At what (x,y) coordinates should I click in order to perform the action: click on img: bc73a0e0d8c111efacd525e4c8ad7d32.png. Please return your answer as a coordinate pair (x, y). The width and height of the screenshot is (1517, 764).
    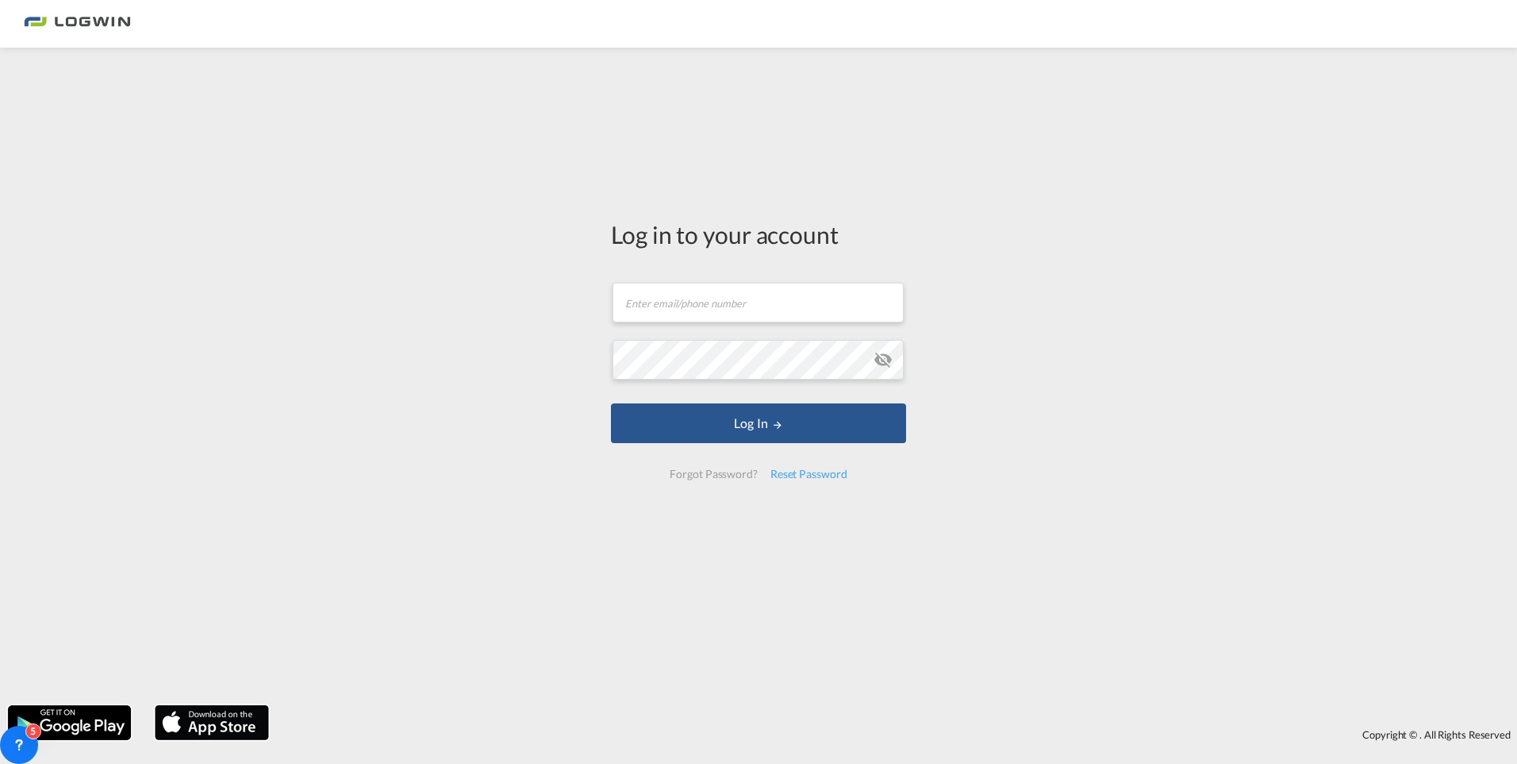
    Looking at the image, I should click on (77, 24).